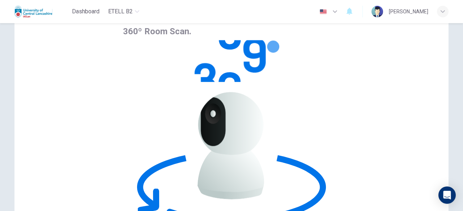 The image size is (463, 211). What do you see at coordinates (86, 12) in the screenshot?
I see `button: Dashboard` at bounding box center [86, 12].